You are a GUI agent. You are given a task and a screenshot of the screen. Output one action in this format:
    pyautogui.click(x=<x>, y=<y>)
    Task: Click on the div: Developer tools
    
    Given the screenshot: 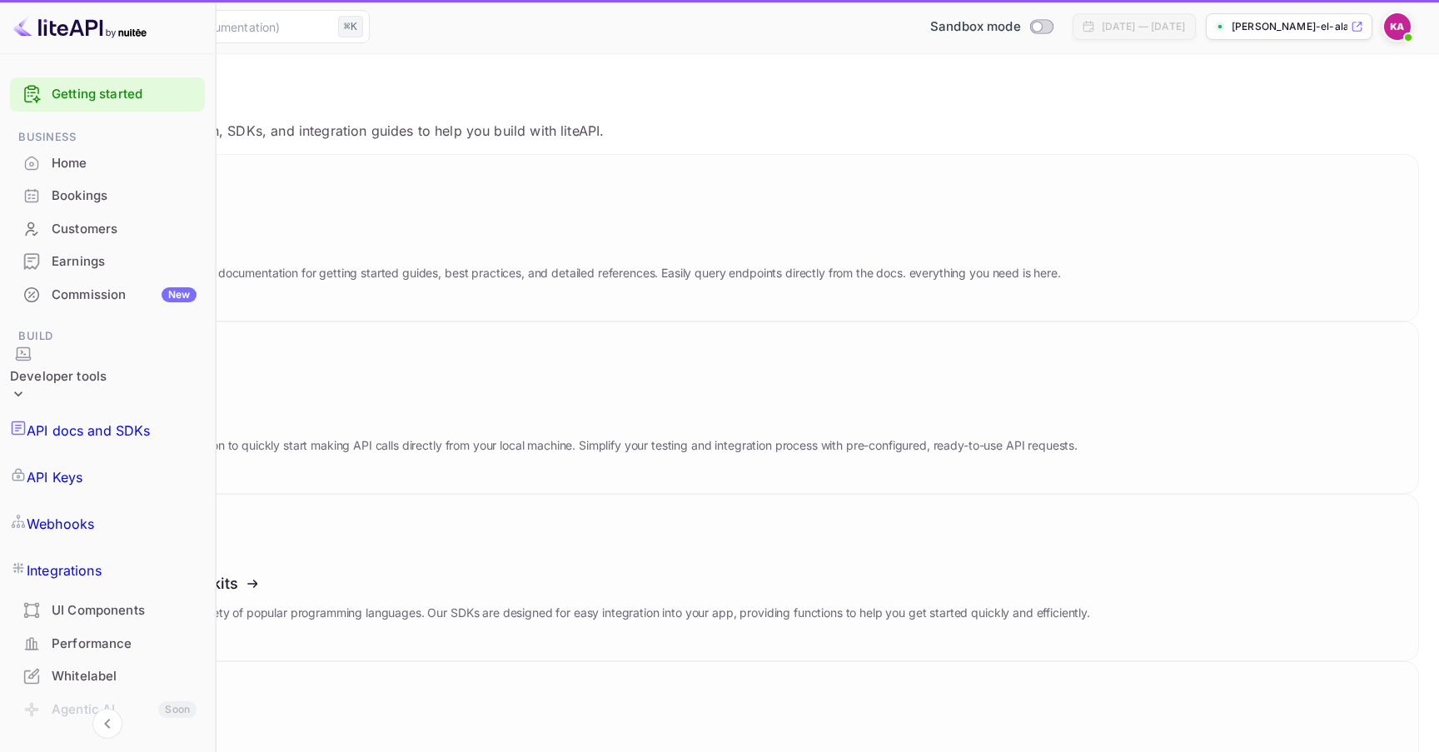 What is the action you would take?
    pyautogui.click(x=58, y=376)
    